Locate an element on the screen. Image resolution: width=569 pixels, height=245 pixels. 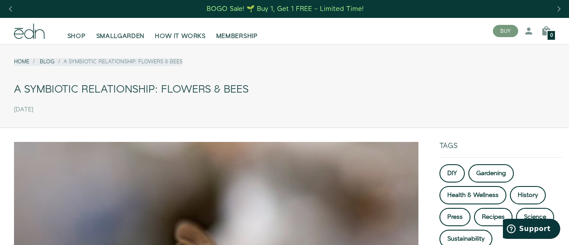
button: BUY is located at coordinates (505, 31).